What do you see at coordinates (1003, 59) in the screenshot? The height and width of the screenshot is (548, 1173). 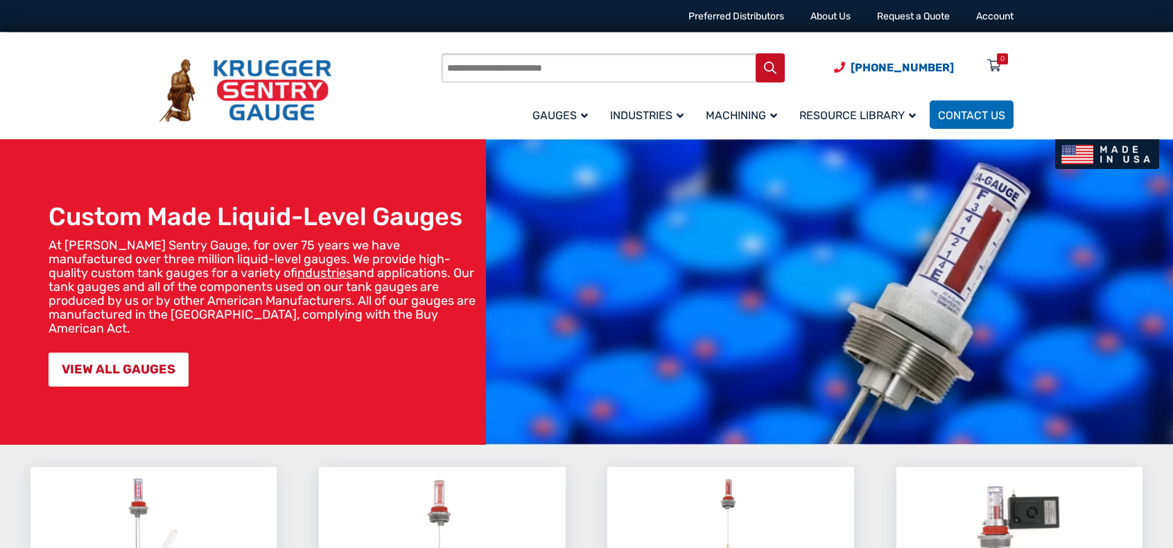 I see `div: 0` at bounding box center [1003, 59].